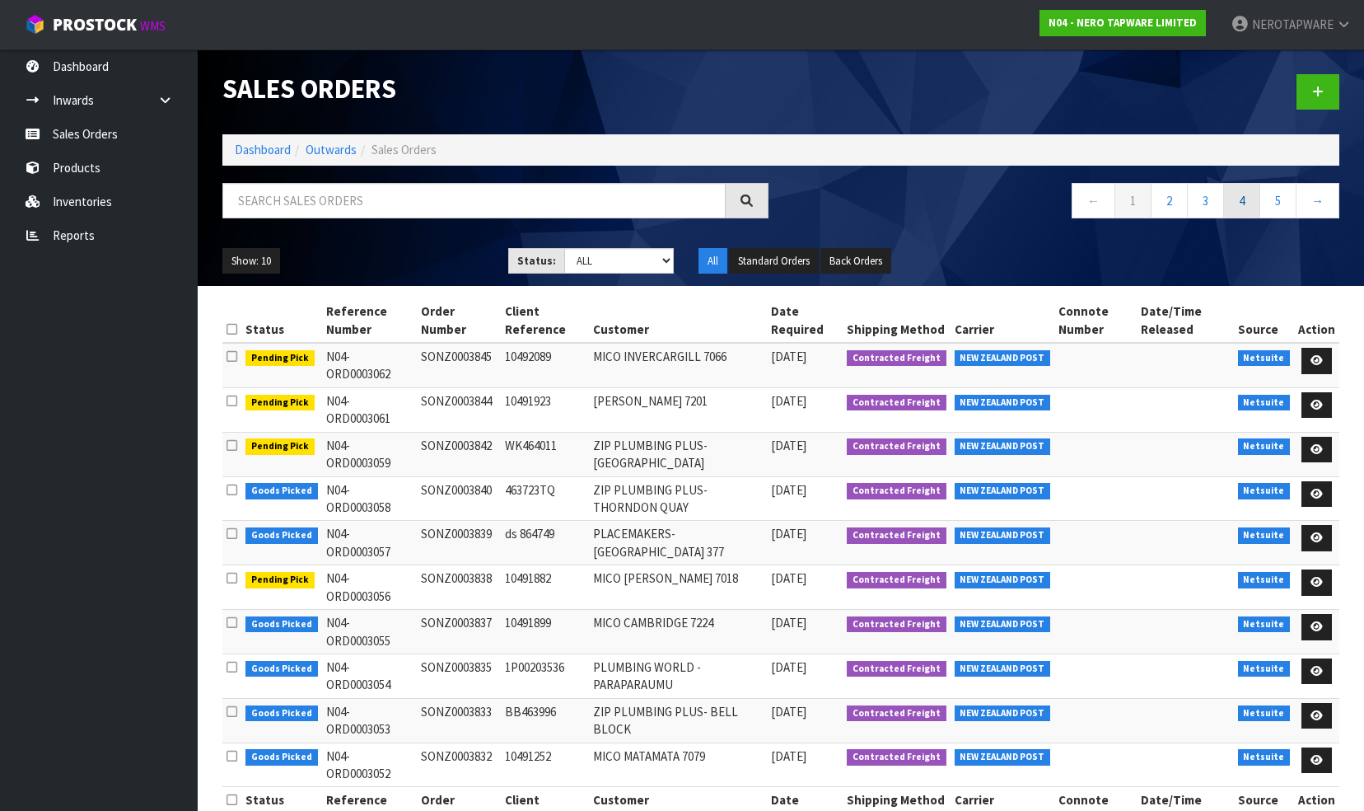 This screenshot has width=1364, height=811. I want to click on a: Dashboard, so click(263, 149).